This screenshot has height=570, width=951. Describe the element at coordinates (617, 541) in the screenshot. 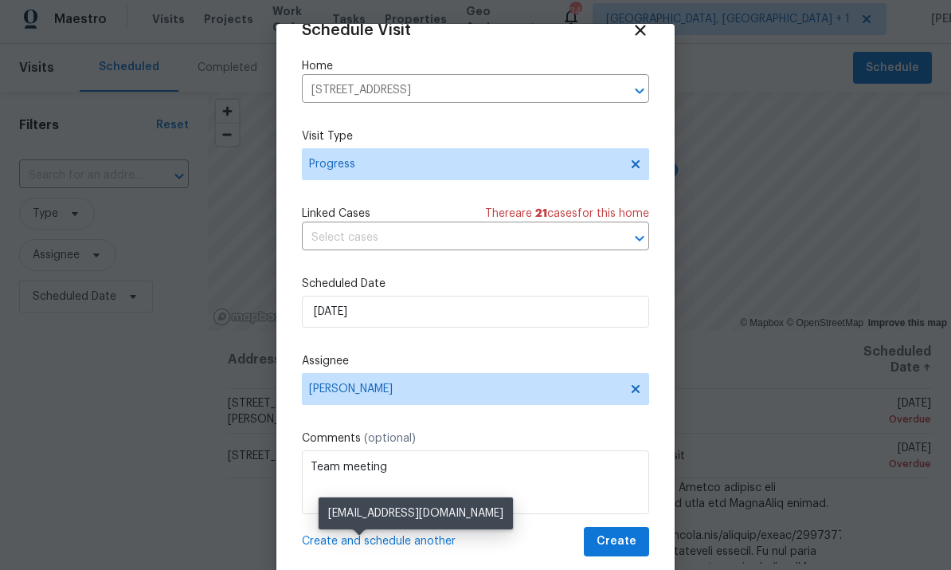

I see `span: Create` at that location.